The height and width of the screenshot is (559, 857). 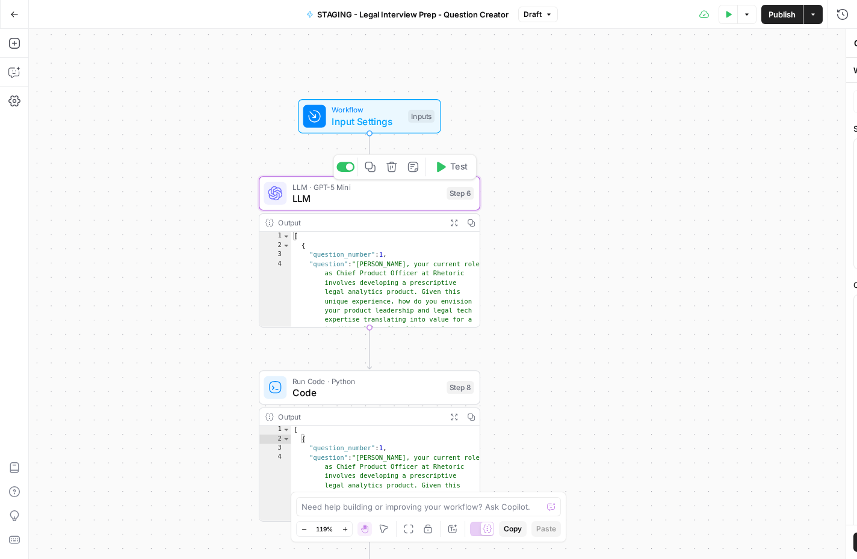 What do you see at coordinates (366, 199) in the screenshot?
I see `span: LLM` at bounding box center [366, 199].